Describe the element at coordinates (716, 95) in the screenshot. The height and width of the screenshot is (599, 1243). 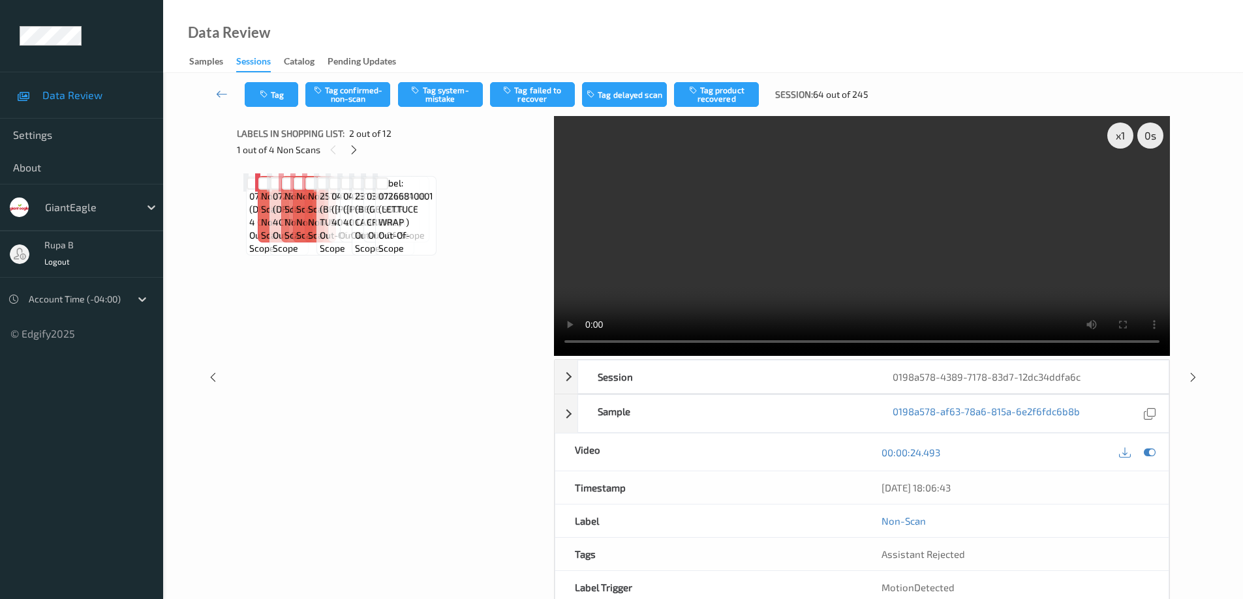
I see `button: Tag product recovered` at that location.